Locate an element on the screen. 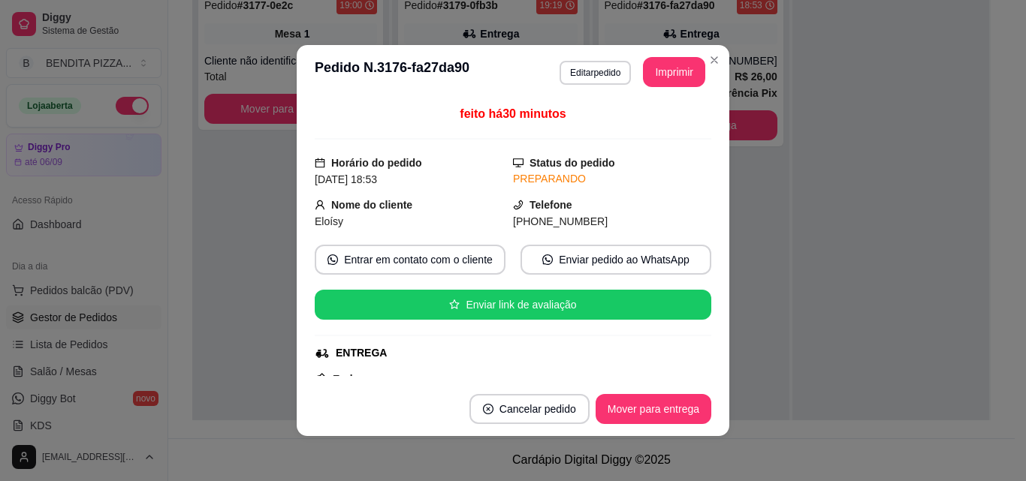 The width and height of the screenshot is (1026, 481). button: Close is located at coordinates (714, 60).